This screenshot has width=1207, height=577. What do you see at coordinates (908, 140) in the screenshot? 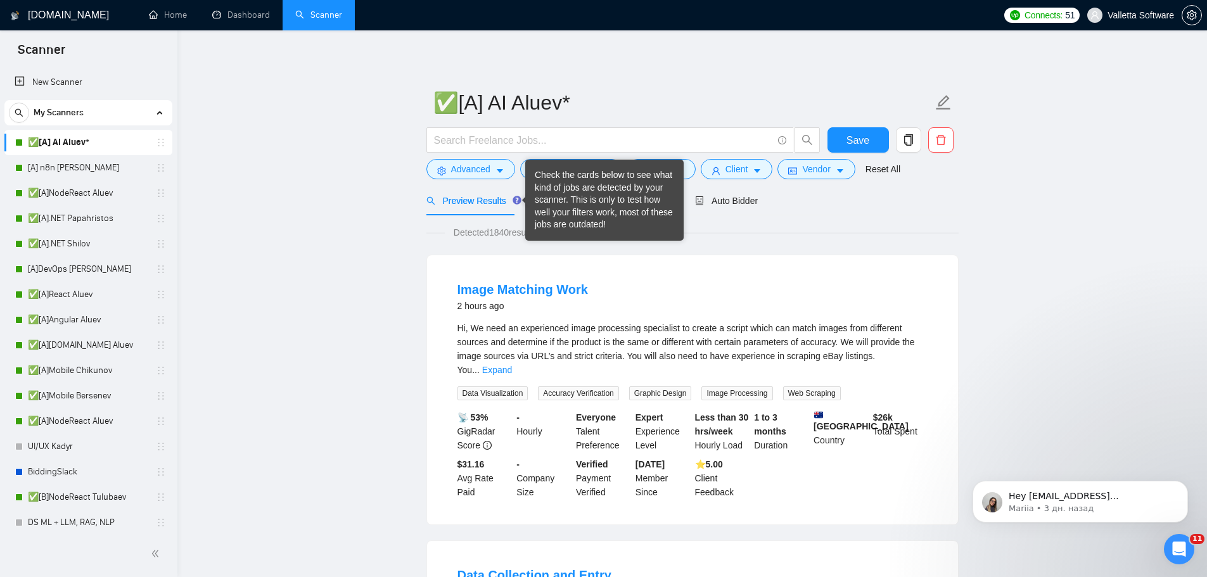
I see `button: copy` at bounding box center [908, 140].